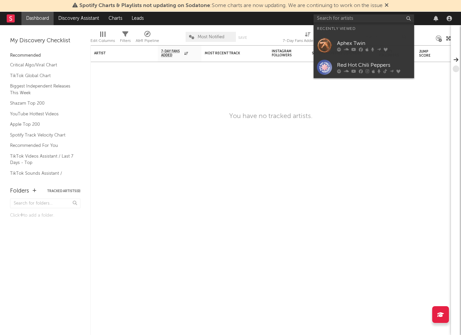 This screenshot has width=461, height=335. What do you see at coordinates (45, 215) in the screenshot?
I see `div: Click to add a folder.` at bounding box center [45, 215].